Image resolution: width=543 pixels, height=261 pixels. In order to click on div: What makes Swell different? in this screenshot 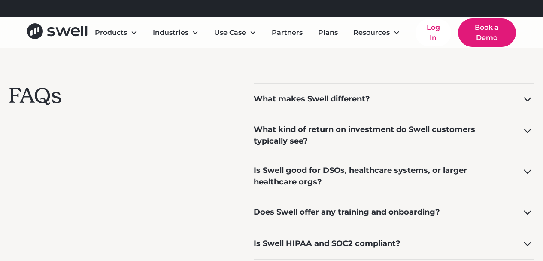, I will do `click(312, 99)`.